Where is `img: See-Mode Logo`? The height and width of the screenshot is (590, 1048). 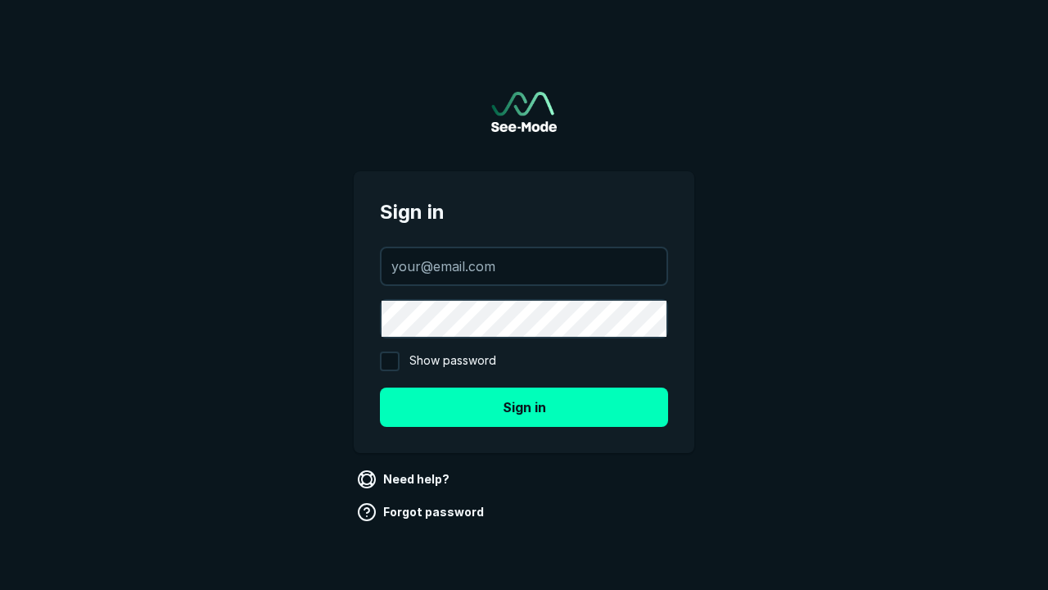
img: See-Mode Logo is located at coordinates (524, 111).